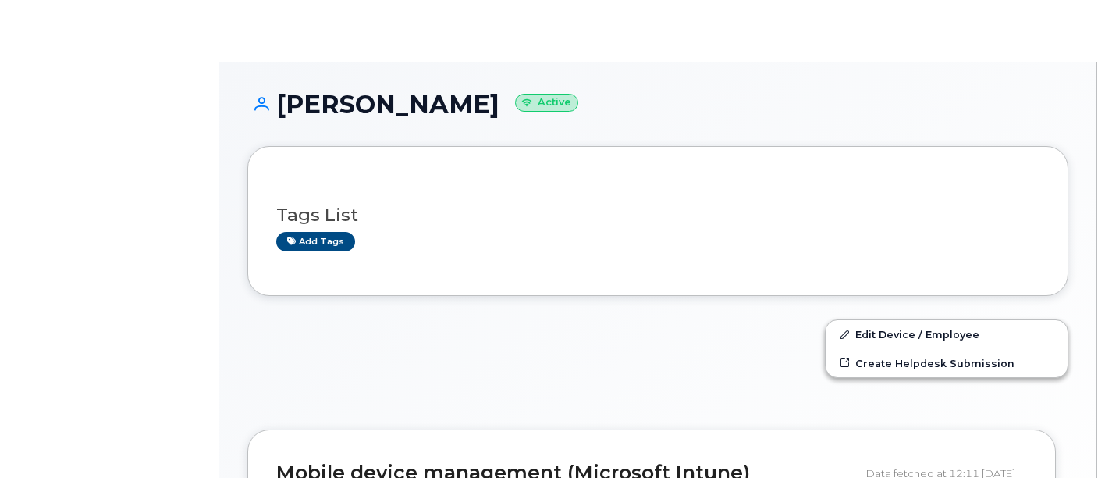 This screenshot has width=1105, height=478. What do you see at coordinates (546, 102) in the screenshot?
I see `small: Active` at bounding box center [546, 102].